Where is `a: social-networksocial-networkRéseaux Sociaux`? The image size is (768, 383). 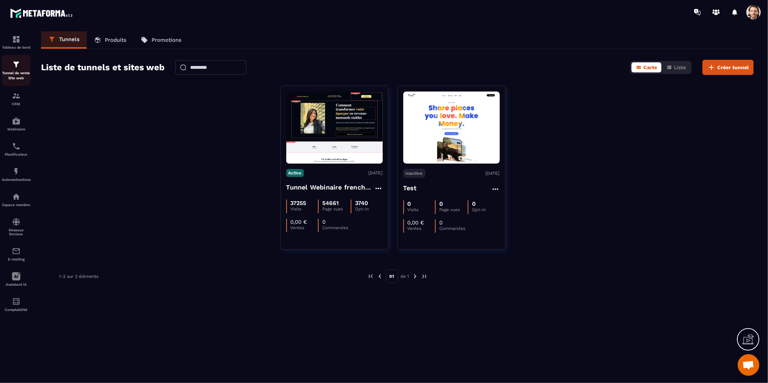 a: social-networksocial-networkRéseaux Sociaux is located at coordinates (16, 226).